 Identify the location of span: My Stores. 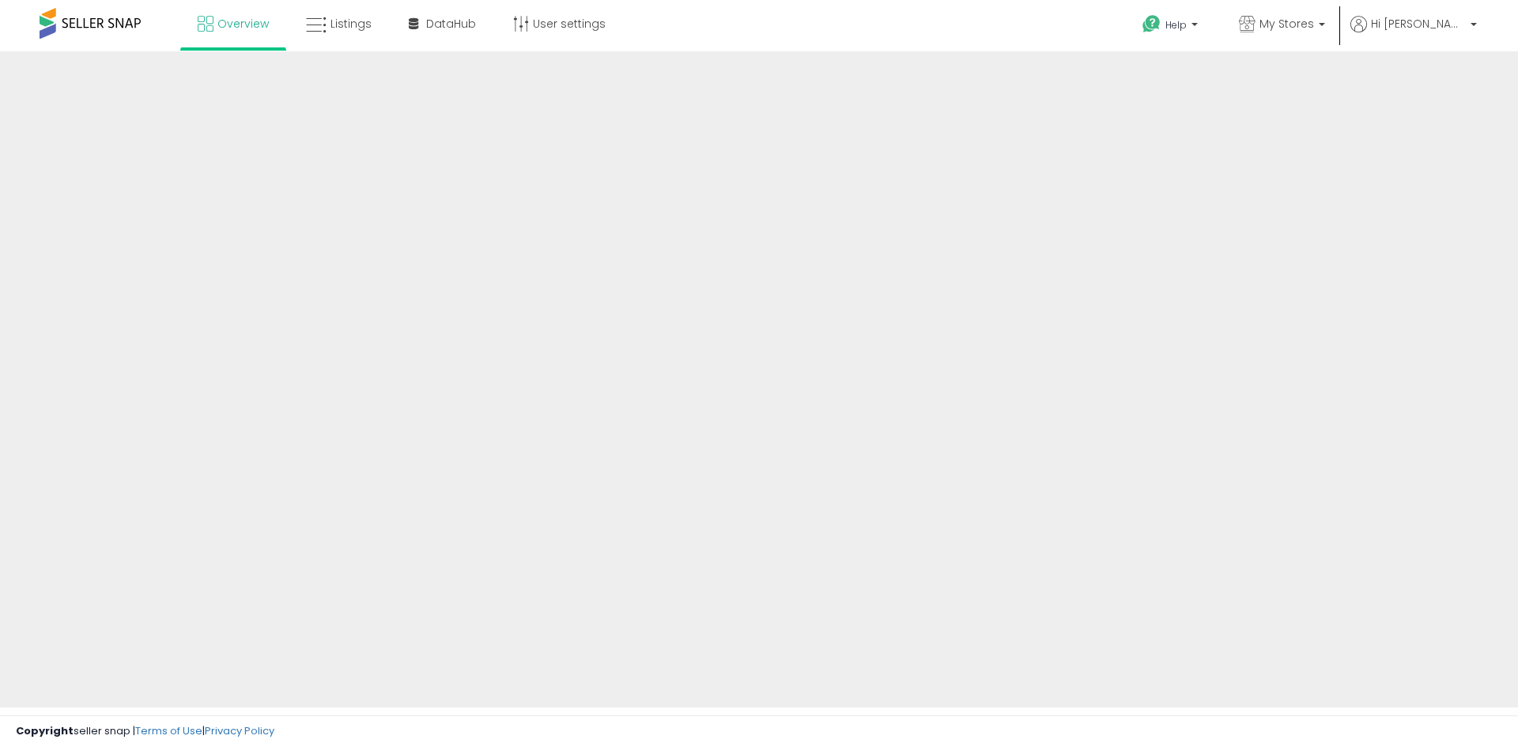
(1287, 24).